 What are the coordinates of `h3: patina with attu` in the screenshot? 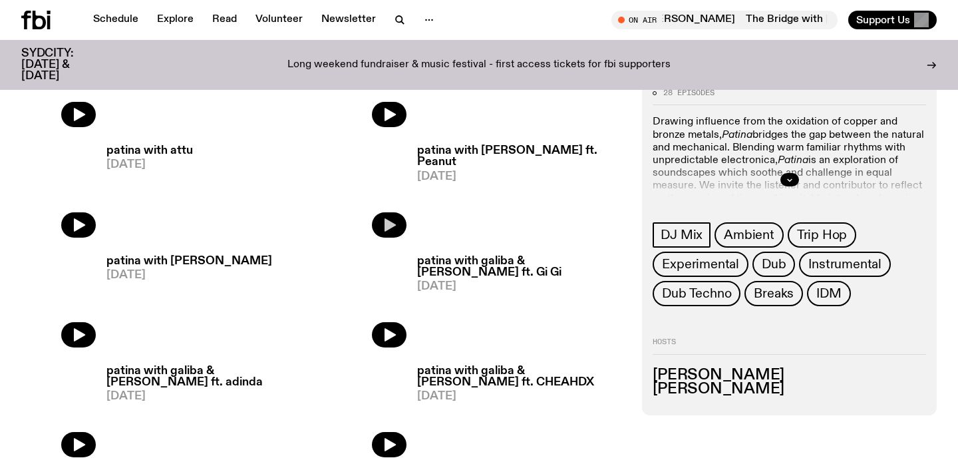 It's located at (150, 150).